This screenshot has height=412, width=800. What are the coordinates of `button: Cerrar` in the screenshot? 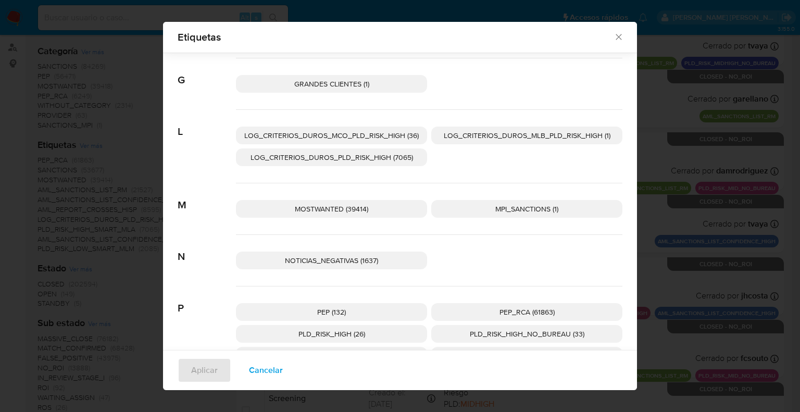 It's located at (618, 36).